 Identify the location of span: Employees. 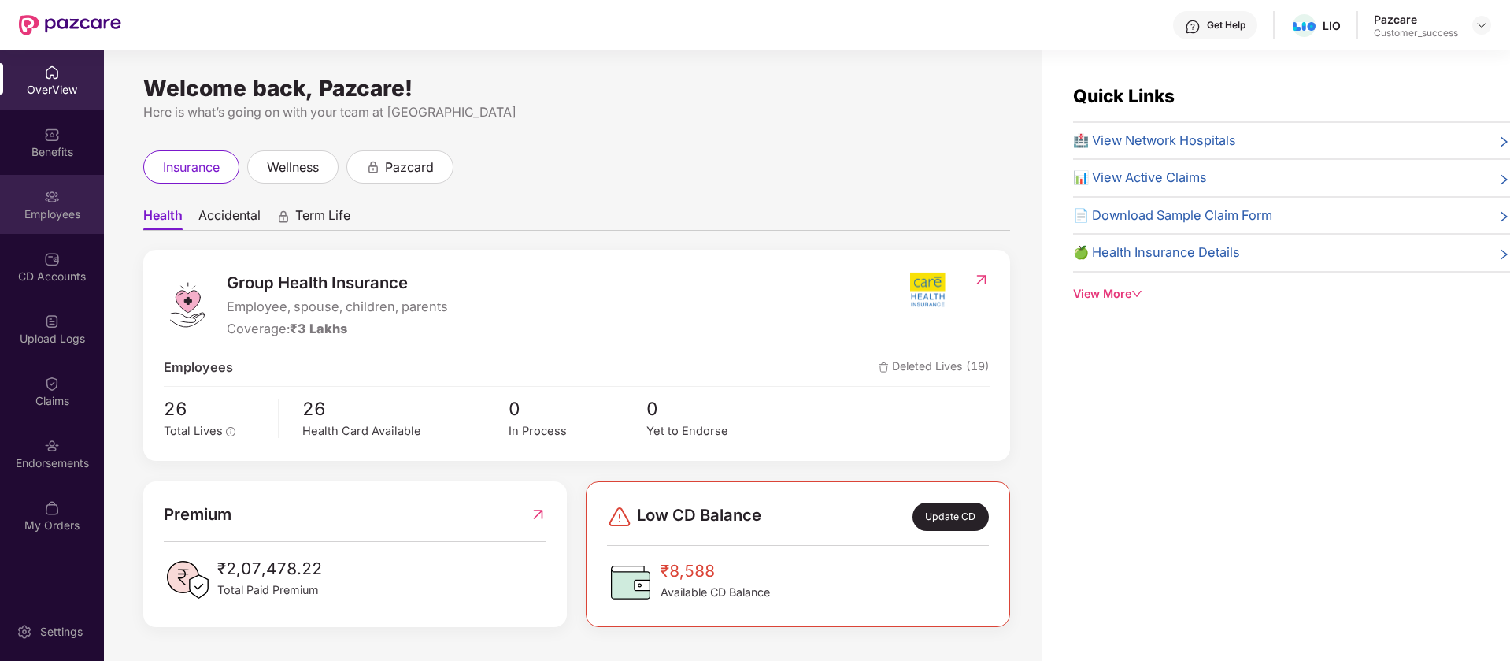
(198, 368).